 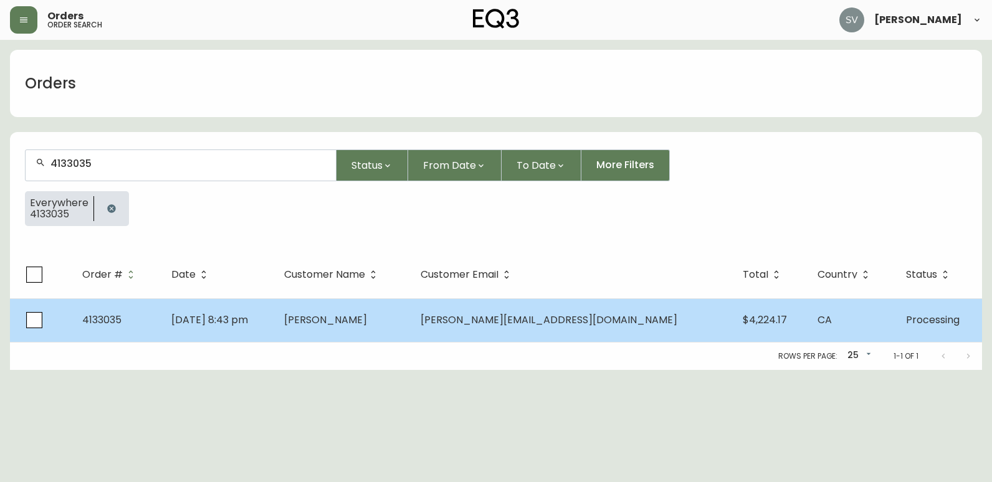 What do you see at coordinates (824, 320) in the screenshot?
I see `span: CA` at bounding box center [824, 320].